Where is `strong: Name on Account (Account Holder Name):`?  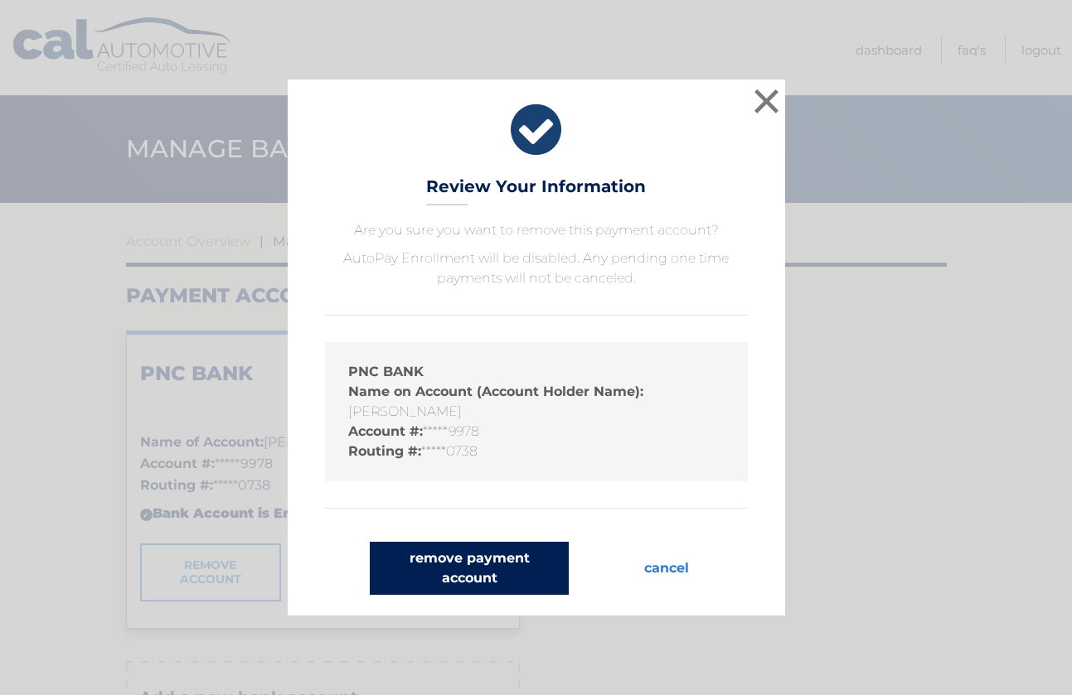 strong: Name on Account (Account Holder Name): is located at coordinates (496, 391).